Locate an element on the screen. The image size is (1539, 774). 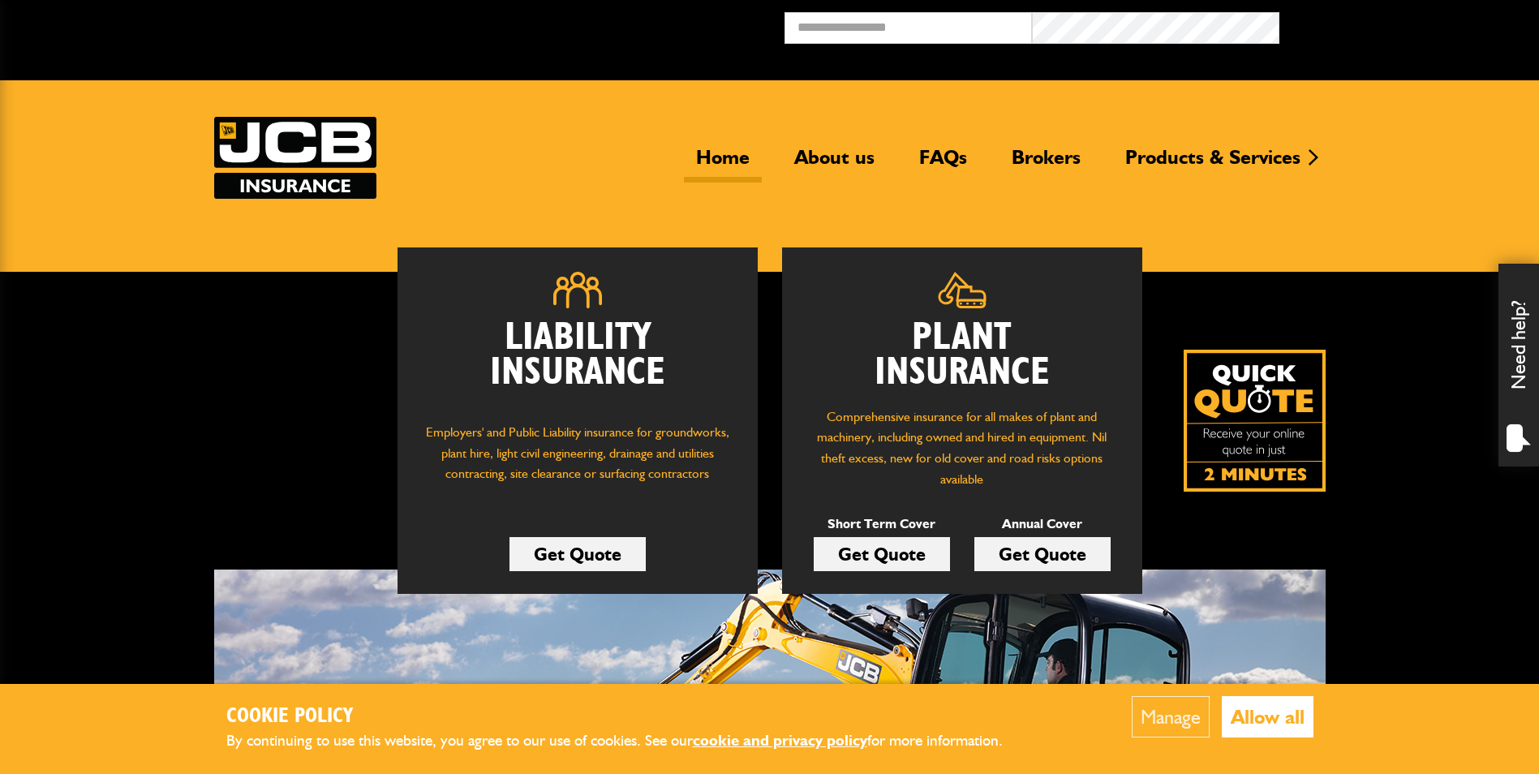
a: FAQs is located at coordinates (943, 164).